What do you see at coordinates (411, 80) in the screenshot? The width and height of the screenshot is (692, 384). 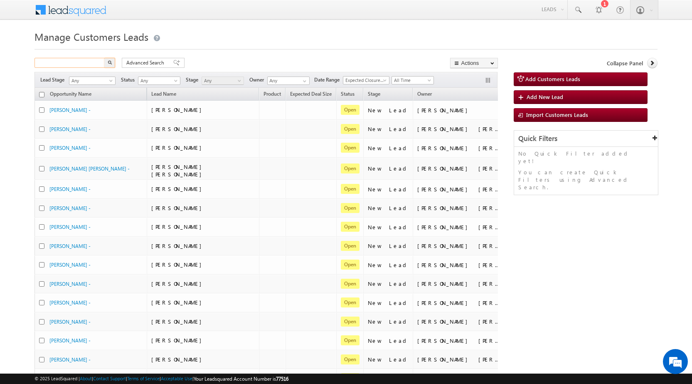 I see `span: All Time` at bounding box center [411, 80].